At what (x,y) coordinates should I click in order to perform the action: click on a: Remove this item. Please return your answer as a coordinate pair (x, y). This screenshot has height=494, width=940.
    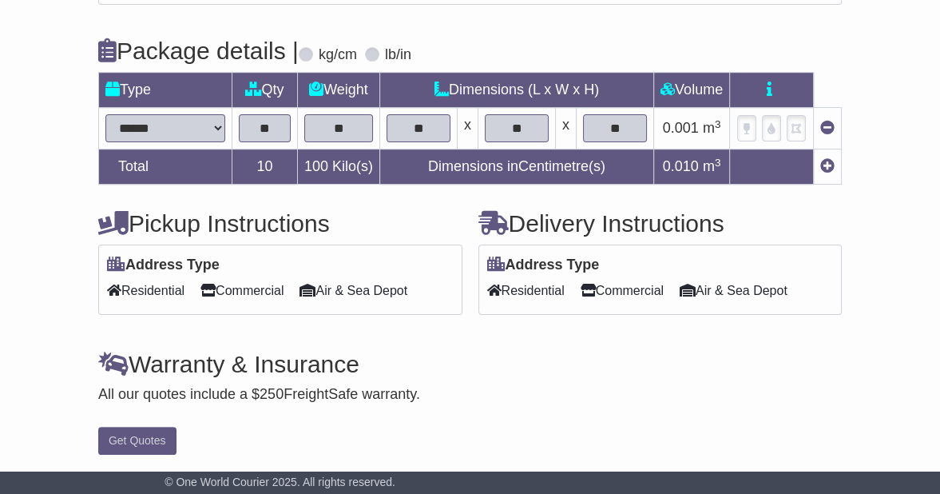
    Looking at the image, I should click on (827, 128).